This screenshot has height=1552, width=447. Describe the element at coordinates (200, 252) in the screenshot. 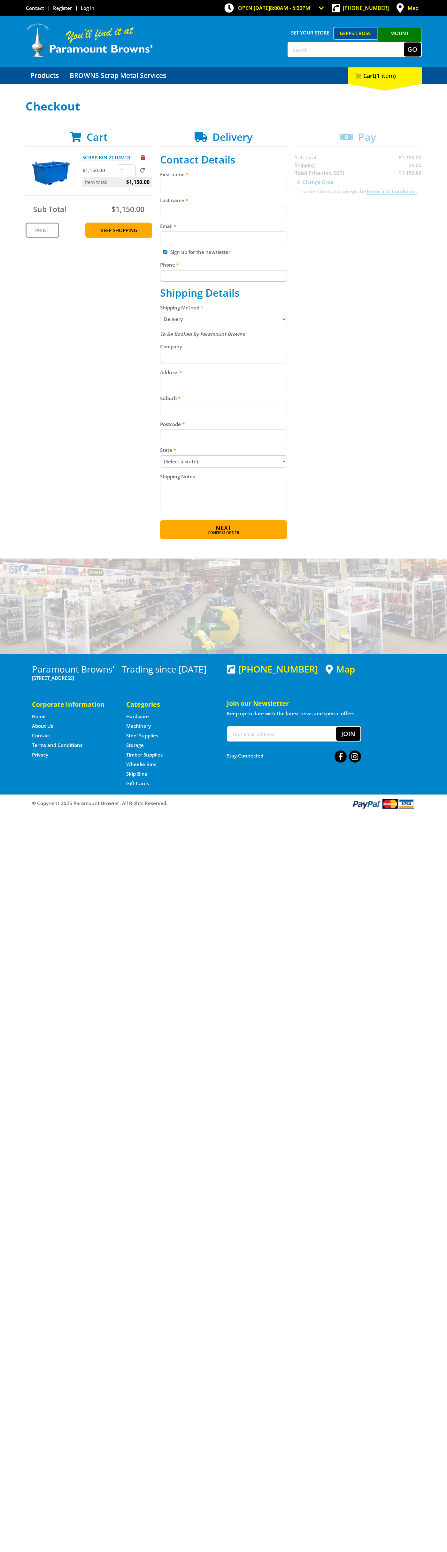

I see `label: Sign up for the newsletter` at that location.